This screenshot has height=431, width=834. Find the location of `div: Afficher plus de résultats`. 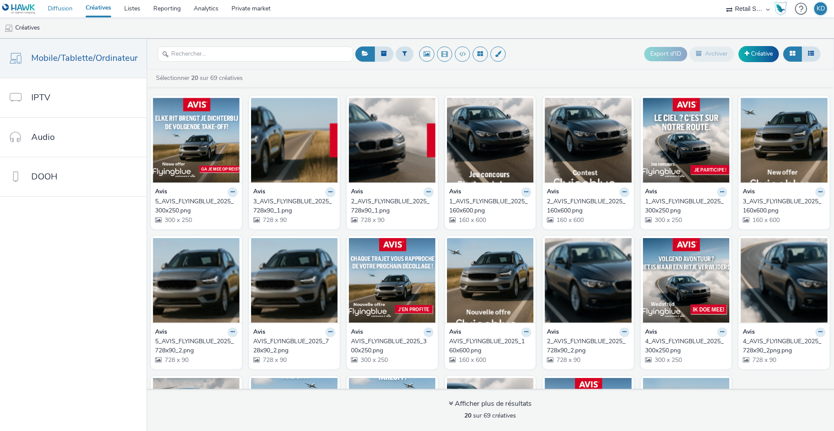

div: Afficher plus de résultats is located at coordinates (490, 404).